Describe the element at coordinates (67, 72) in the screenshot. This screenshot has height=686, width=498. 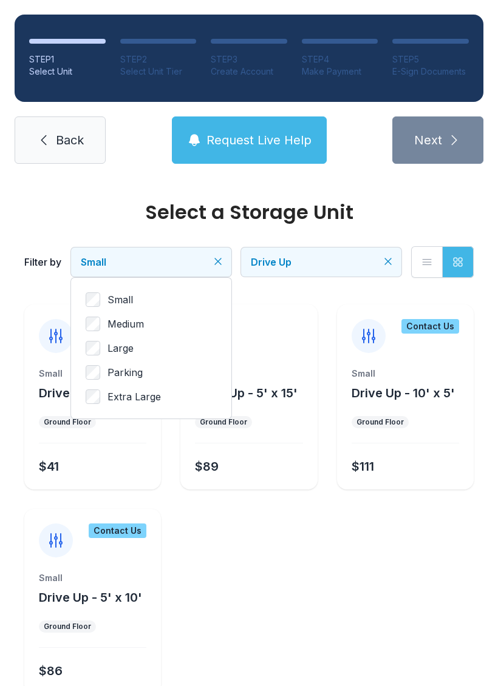
I see `div: Select Unit` at that location.